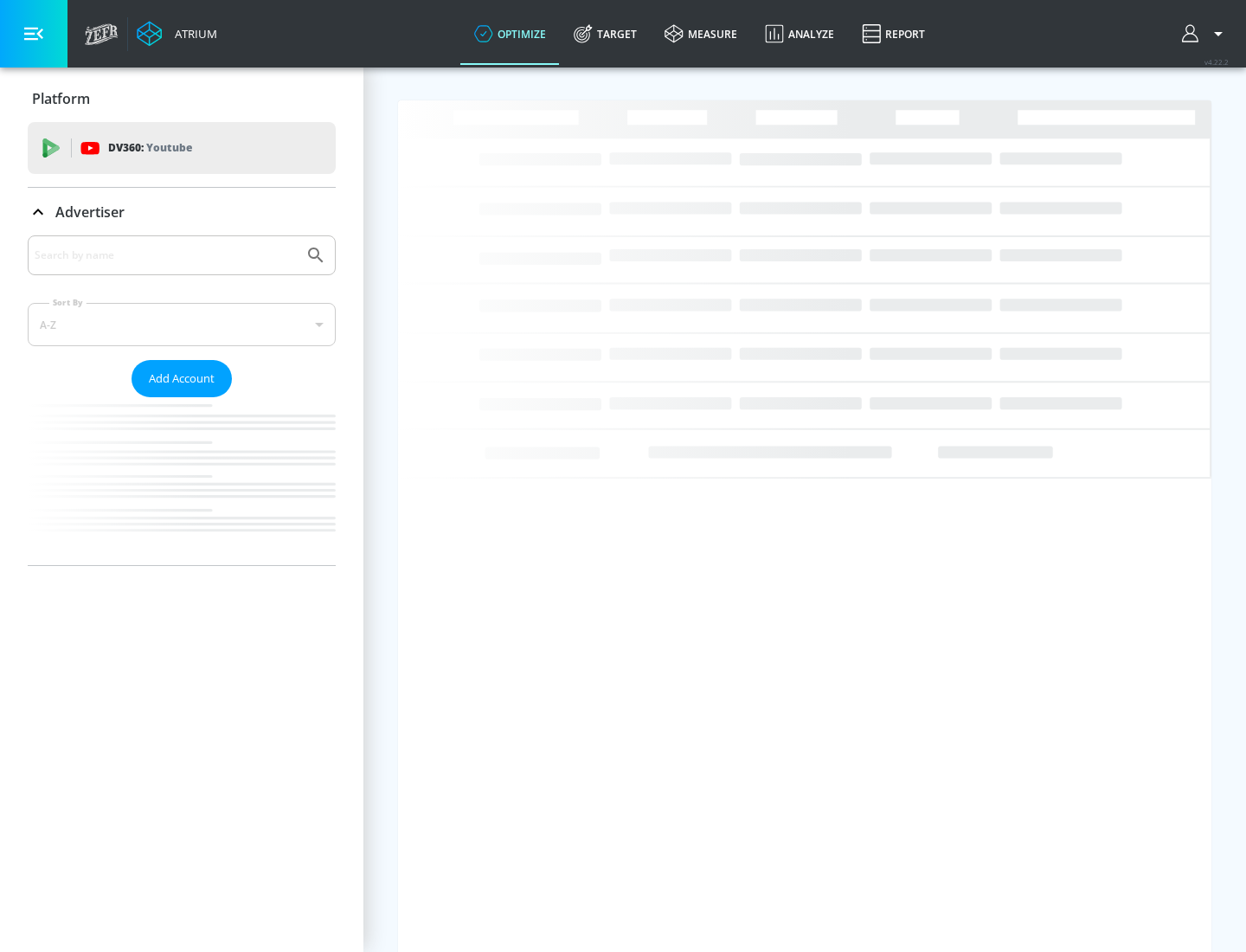  I want to click on a: optimize, so click(509, 34).